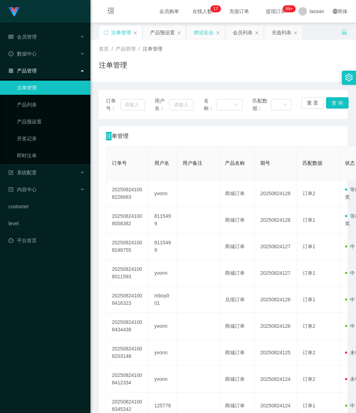  Describe the element at coordinates (121, 33) in the screenshot. I see `div: 注单管理` at that location.